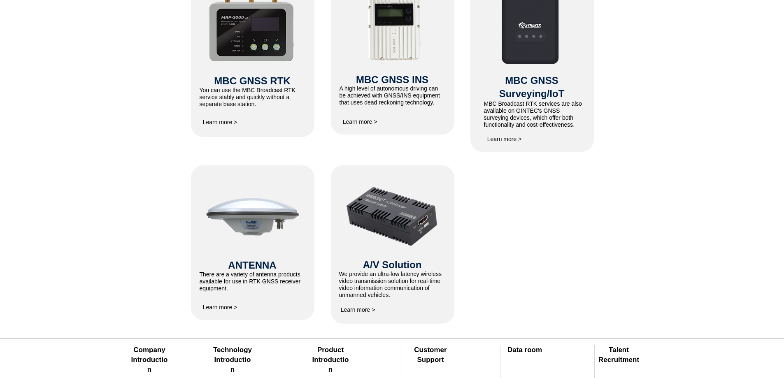  Describe the element at coordinates (392, 79) in the screenshot. I see `font: MBC GNSS INS` at that location.